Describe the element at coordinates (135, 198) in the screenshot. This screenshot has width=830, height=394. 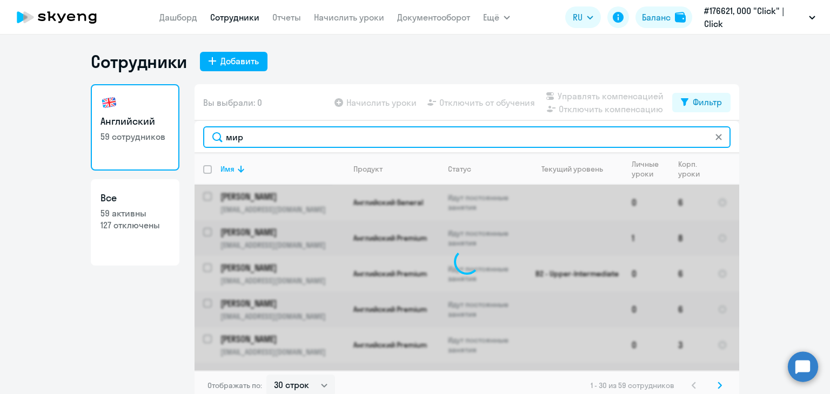
I see `h3: Все` at that location.